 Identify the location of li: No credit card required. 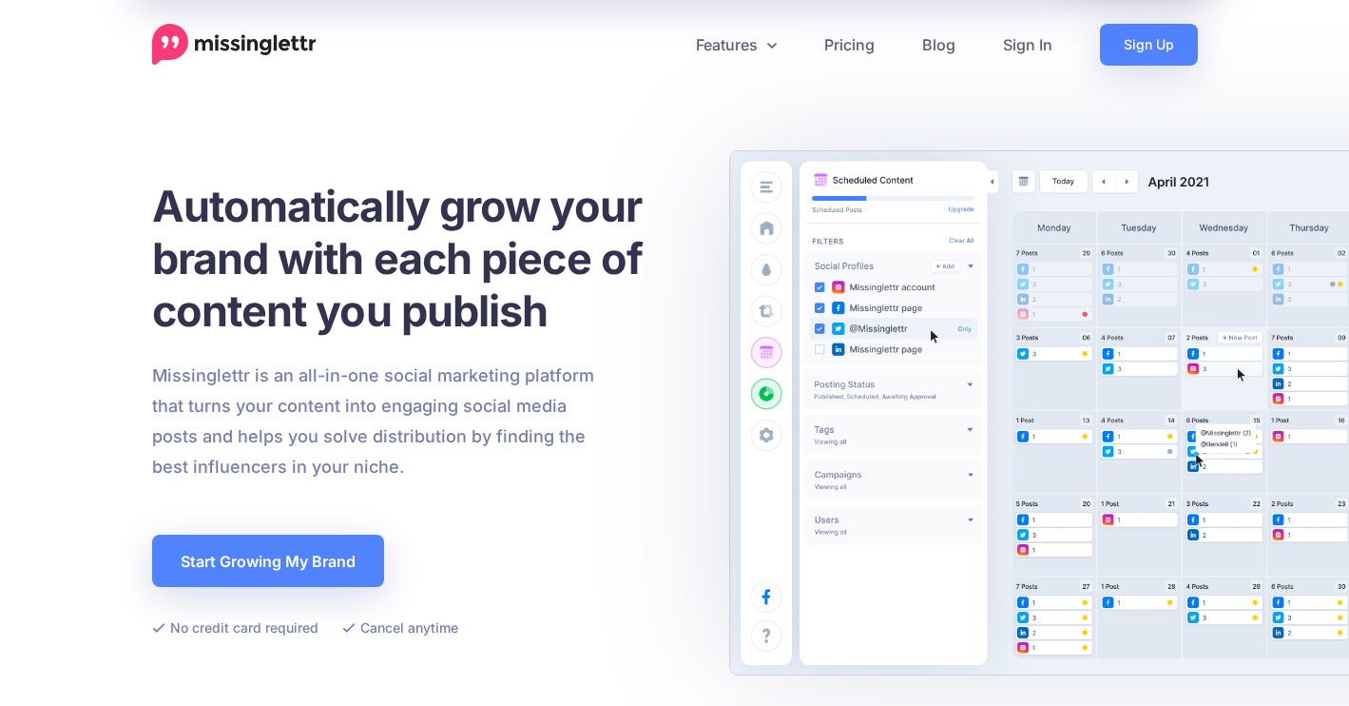
(235, 627).